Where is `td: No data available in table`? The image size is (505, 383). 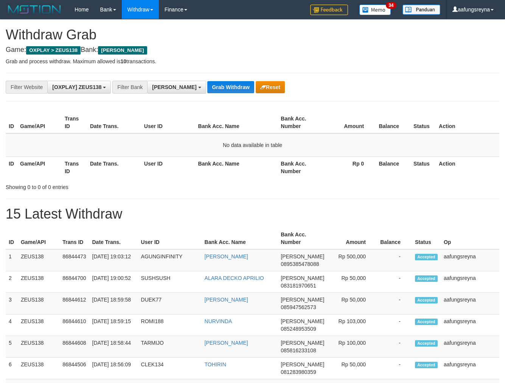
td: No data available in table is located at coordinates (253, 145).